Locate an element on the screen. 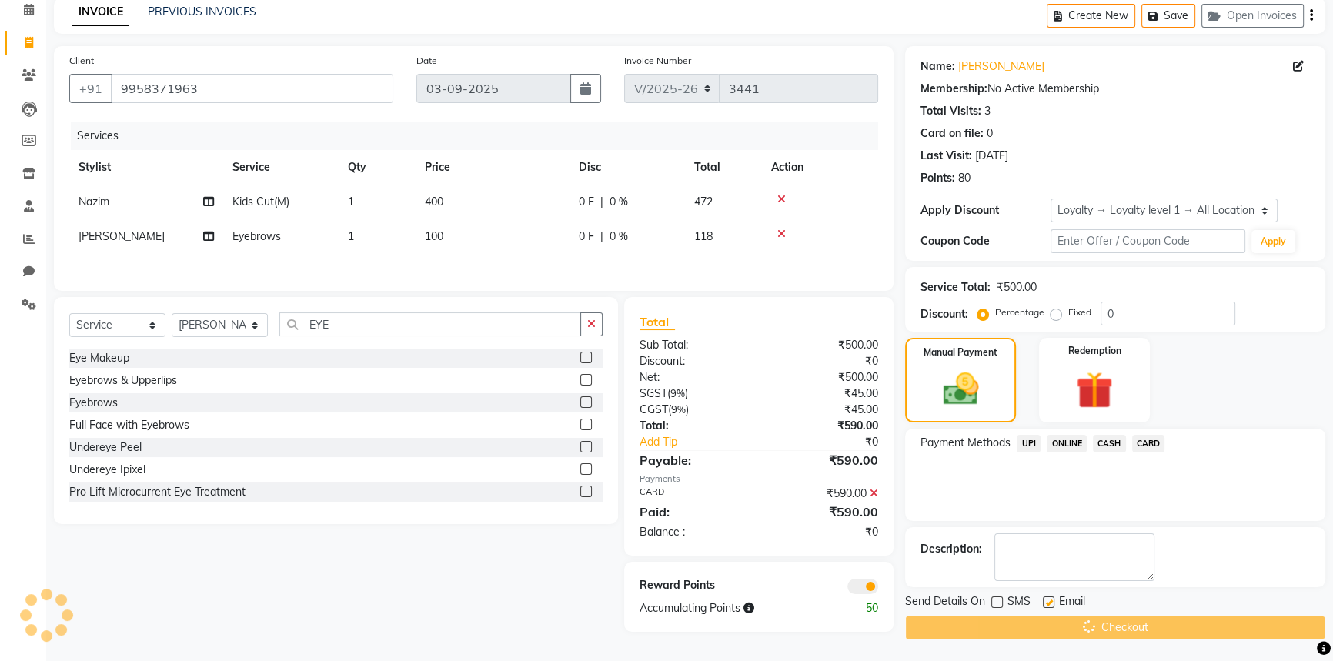 Image resolution: width=1333 pixels, height=661 pixels. div: Net: is located at coordinates (694, 377).